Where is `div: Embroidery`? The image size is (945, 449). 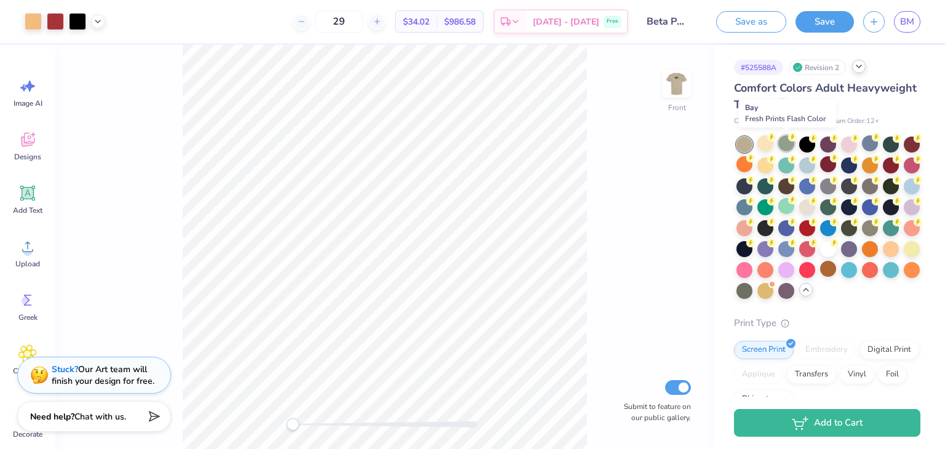
div: Embroidery is located at coordinates (827, 350).